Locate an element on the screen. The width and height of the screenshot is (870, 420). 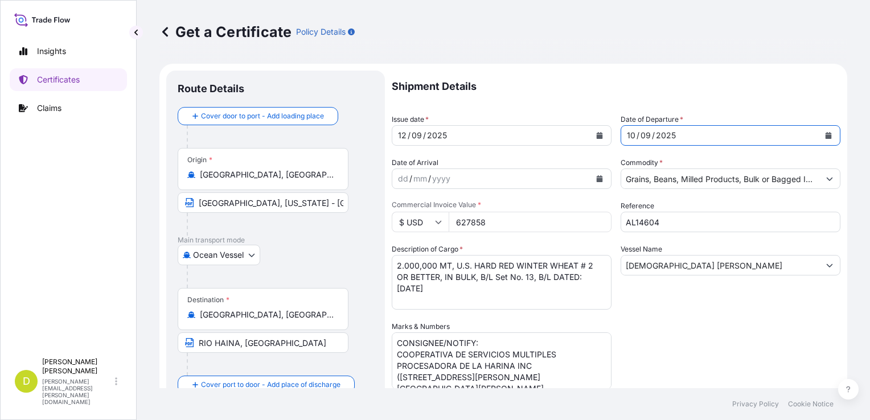
label: Marks & Numbers is located at coordinates (421, 327).